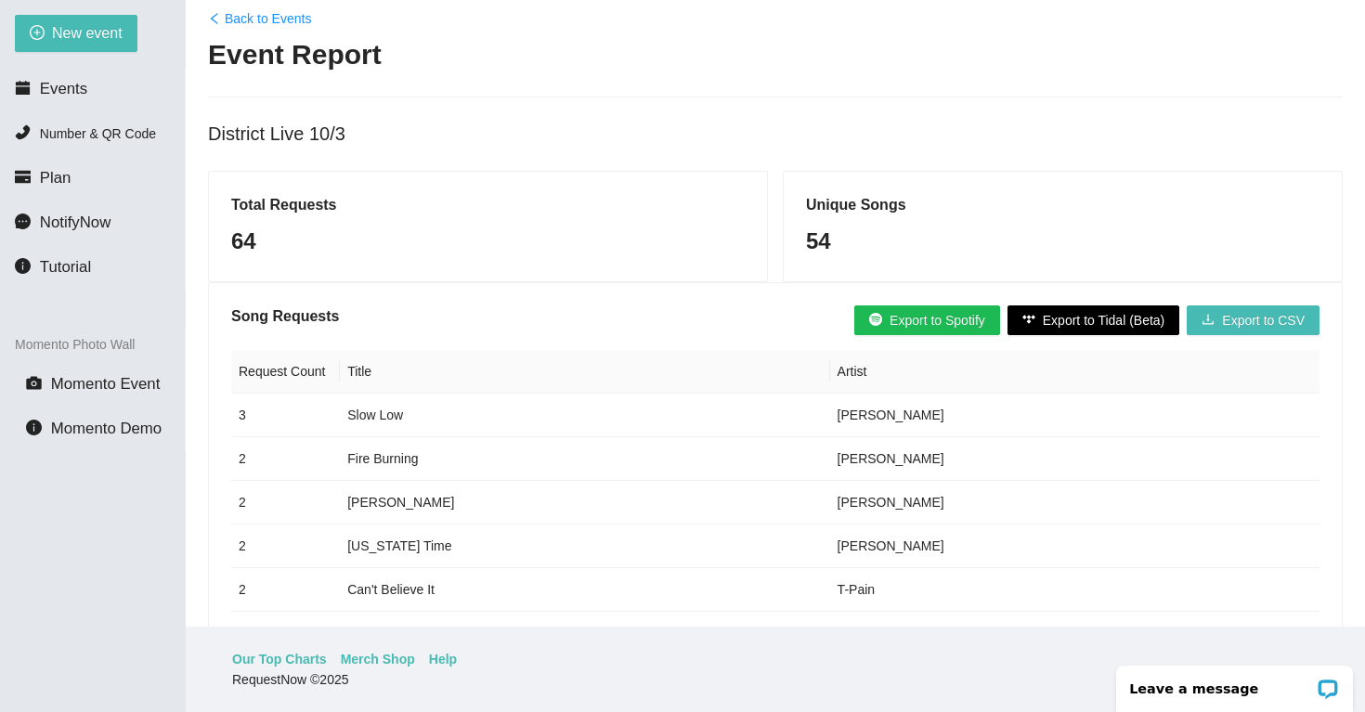 Image resolution: width=1365 pixels, height=712 pixels. I want to click on button: Export to Tidal (Beta), so click(1094, 320).